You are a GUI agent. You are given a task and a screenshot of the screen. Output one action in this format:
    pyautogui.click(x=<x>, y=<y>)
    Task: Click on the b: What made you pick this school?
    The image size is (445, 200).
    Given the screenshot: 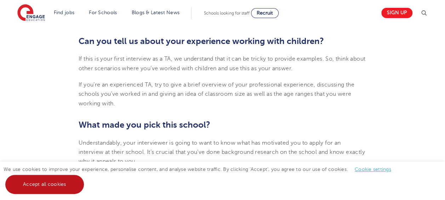 What is the action you would take?
    pyautogui.click(x=144, y=125)
    